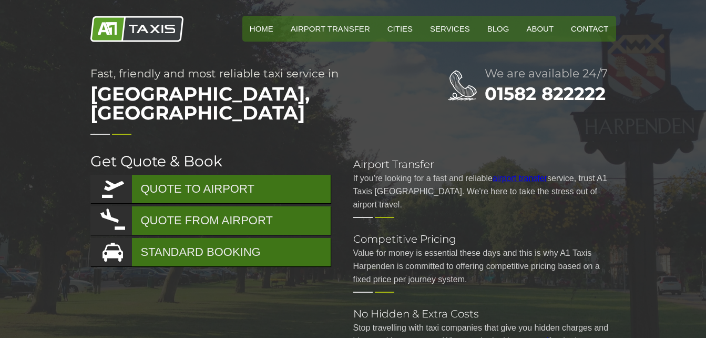 This screenshot has height=338, width=706. Describe the element at coordinates (450, 28) in the screenshot. I see `a: Services` at that location.